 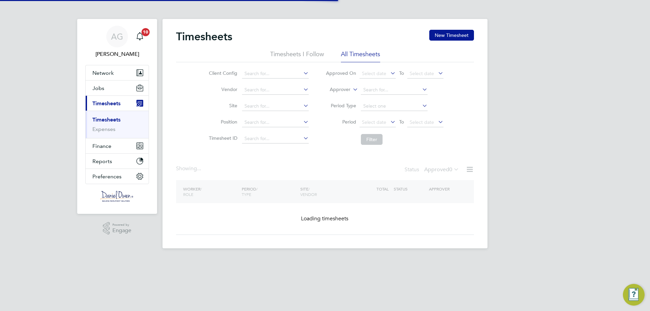 I want to click on img: danielowen-logo-retina.png, so click(x=117, y=196).